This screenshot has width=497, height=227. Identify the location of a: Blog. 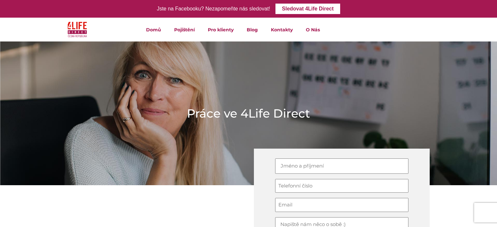
(252, 29).